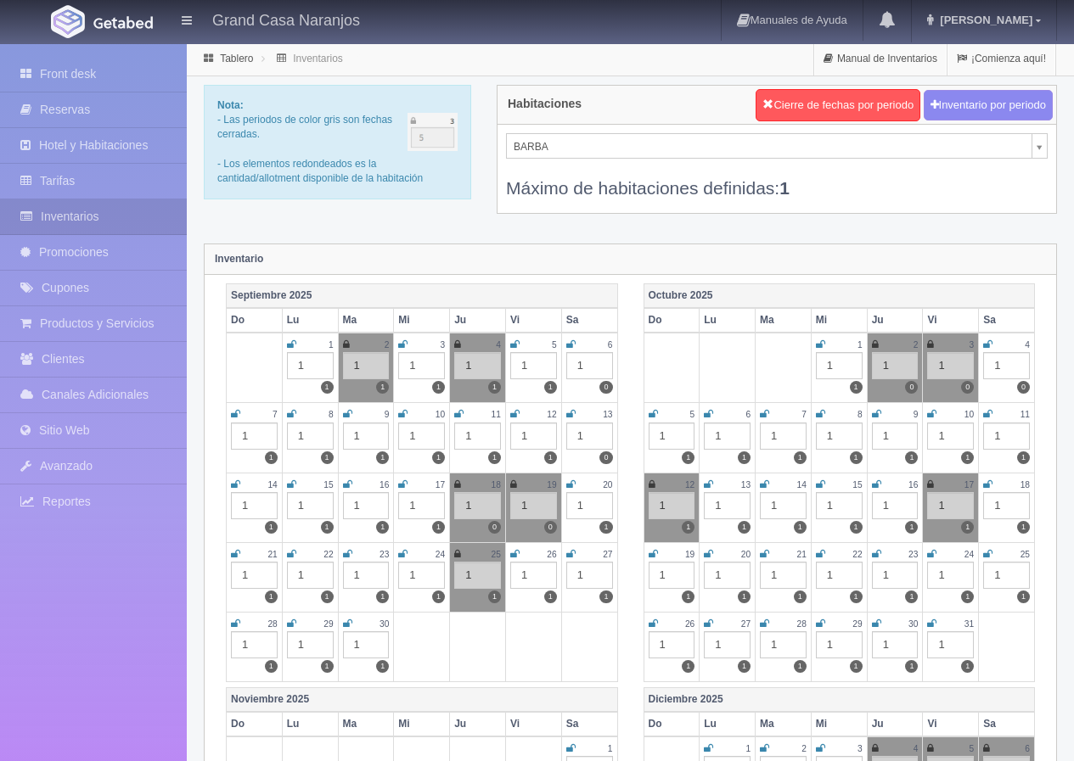  What do you see at coordinates (1001, 59) in the screenshot?
I see `a: ¡Comienza aquí!` at bounding box center [1001, 59].